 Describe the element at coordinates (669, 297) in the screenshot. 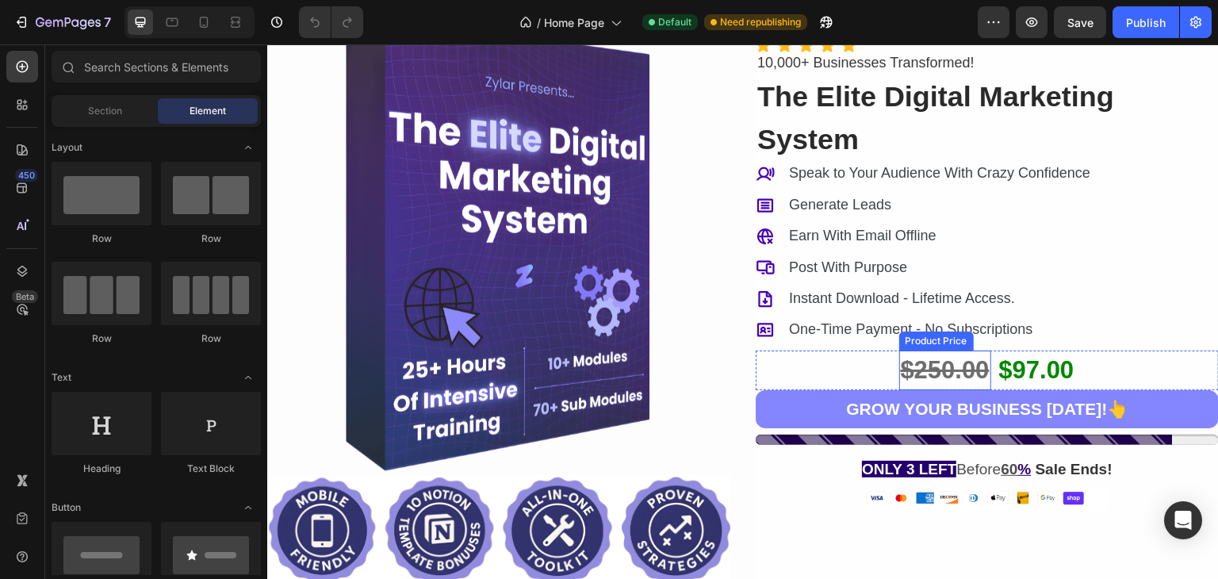

I see `div: Product Price` at that location.